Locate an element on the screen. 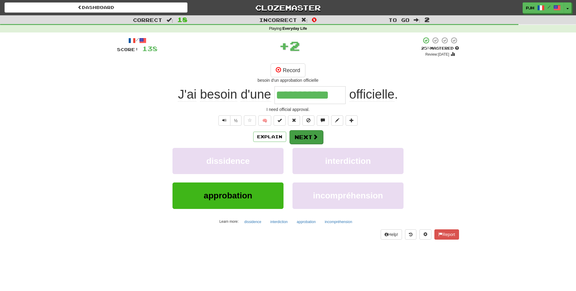  span: pjh is located at coordinates (531, 8).